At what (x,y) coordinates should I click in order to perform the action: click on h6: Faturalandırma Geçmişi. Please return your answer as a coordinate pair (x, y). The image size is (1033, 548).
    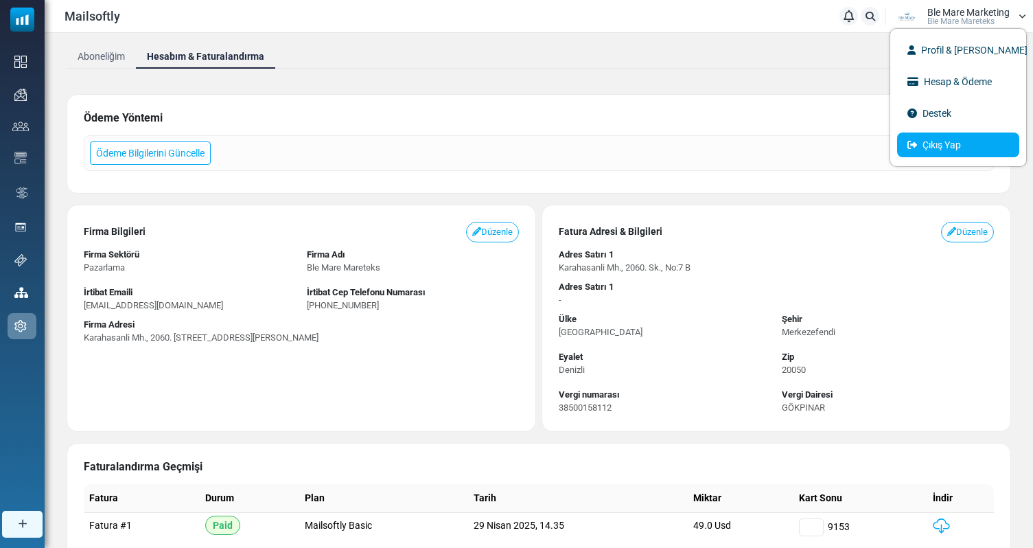
    Looking at the image, I should click on (539, 466).